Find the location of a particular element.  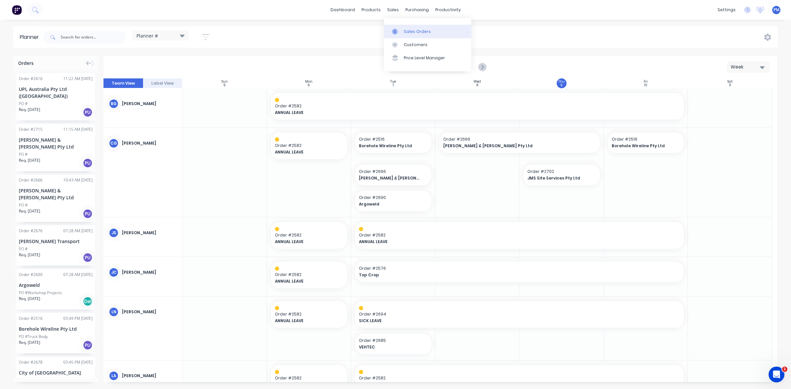

img: Factory is located at coordinates (17, 10).